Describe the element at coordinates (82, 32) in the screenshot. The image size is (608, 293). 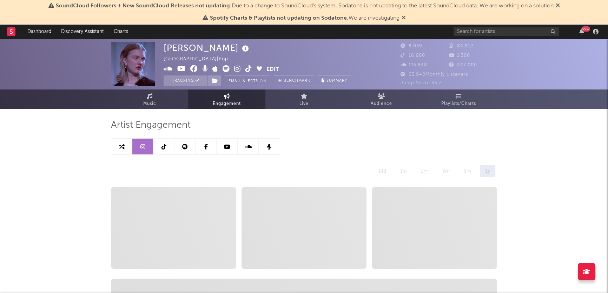
I see `a: Discovery Assistant` at that location.